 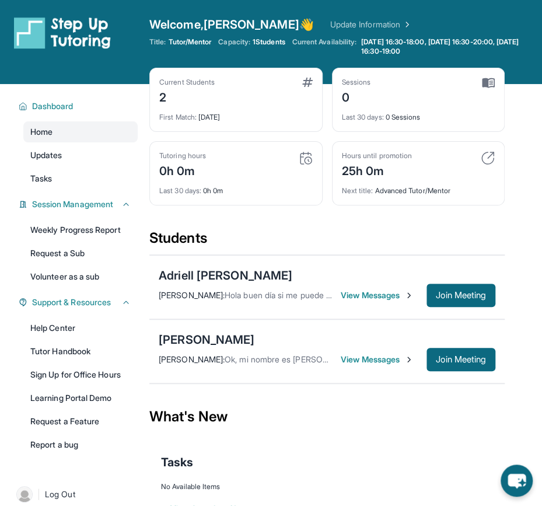 What do you see at coordinates (81, 155) in the screenshot?
I see `a: Updates` at bounding box center [81, 155].